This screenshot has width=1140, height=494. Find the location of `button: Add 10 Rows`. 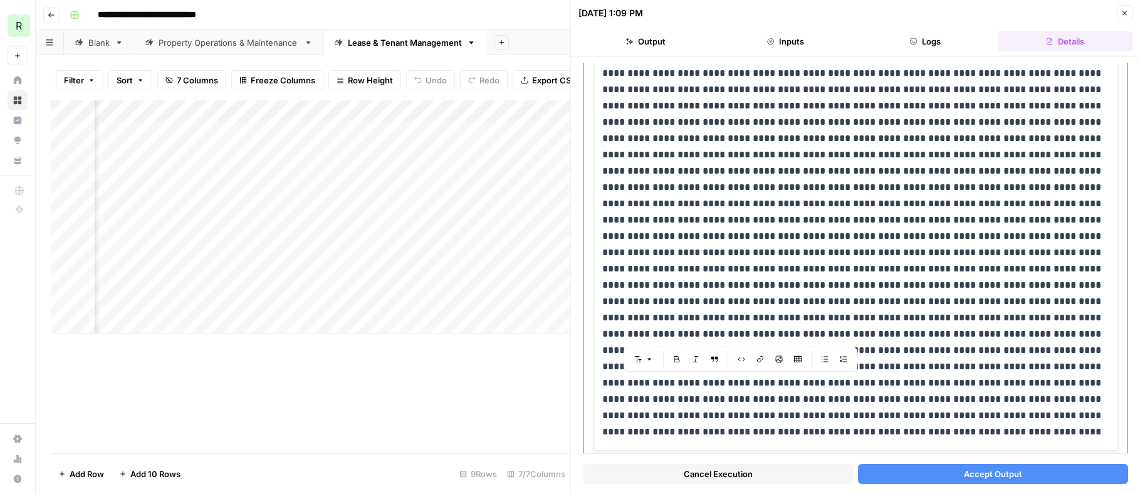

button: Add 10 Rows is located at coordinates (150, 474).